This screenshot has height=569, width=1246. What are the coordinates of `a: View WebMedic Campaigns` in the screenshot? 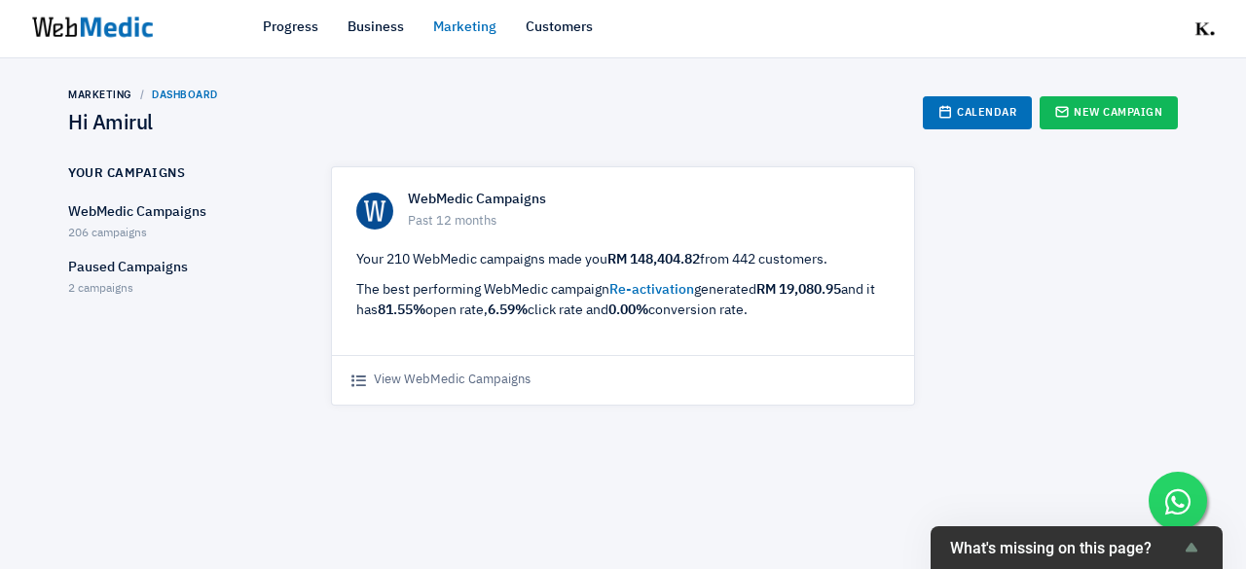 It's located at (441, 381).